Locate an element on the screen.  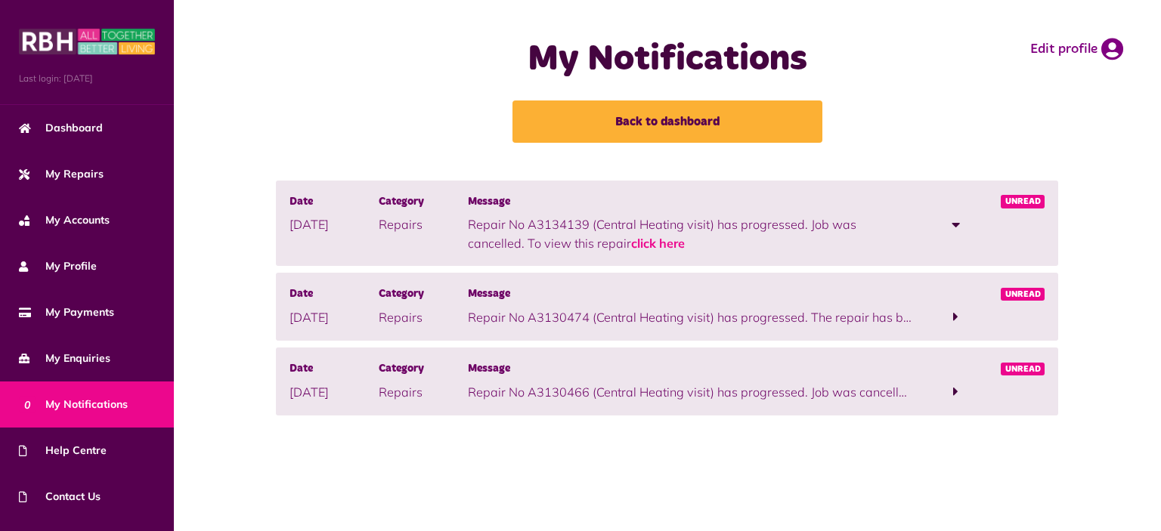
p: Repair No A3130474 (Central Heating visit) has progressed. The repair has been fully completed. T... is located at coordinates (690, 317).